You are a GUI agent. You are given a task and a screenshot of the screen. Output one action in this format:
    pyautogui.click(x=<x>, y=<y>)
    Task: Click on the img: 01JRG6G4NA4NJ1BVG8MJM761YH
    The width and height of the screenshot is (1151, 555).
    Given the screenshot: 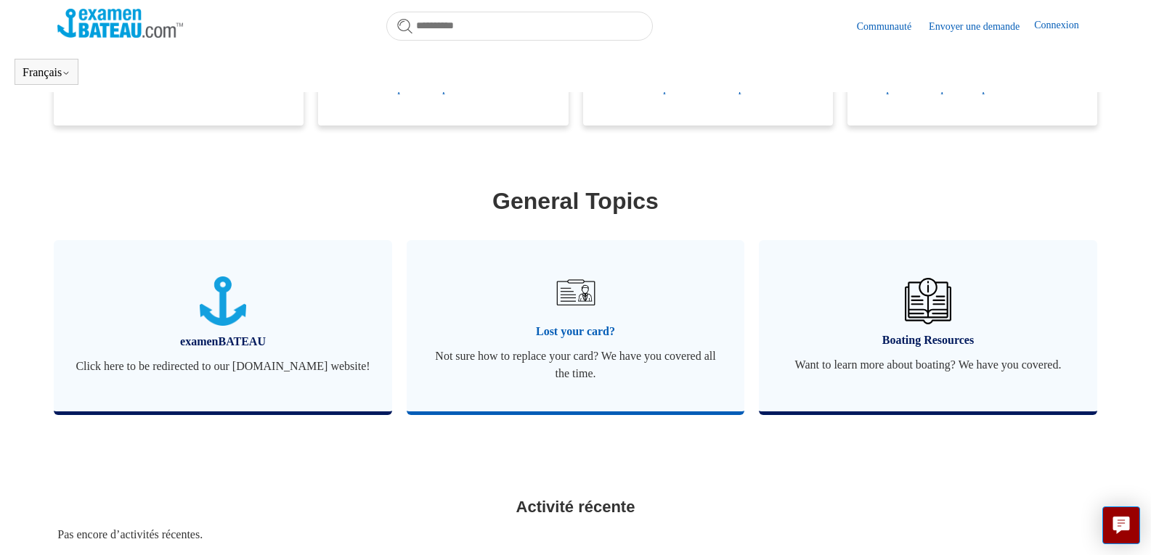 What is the action you would take?
    pyautogui.click(x=575, y=293)
    